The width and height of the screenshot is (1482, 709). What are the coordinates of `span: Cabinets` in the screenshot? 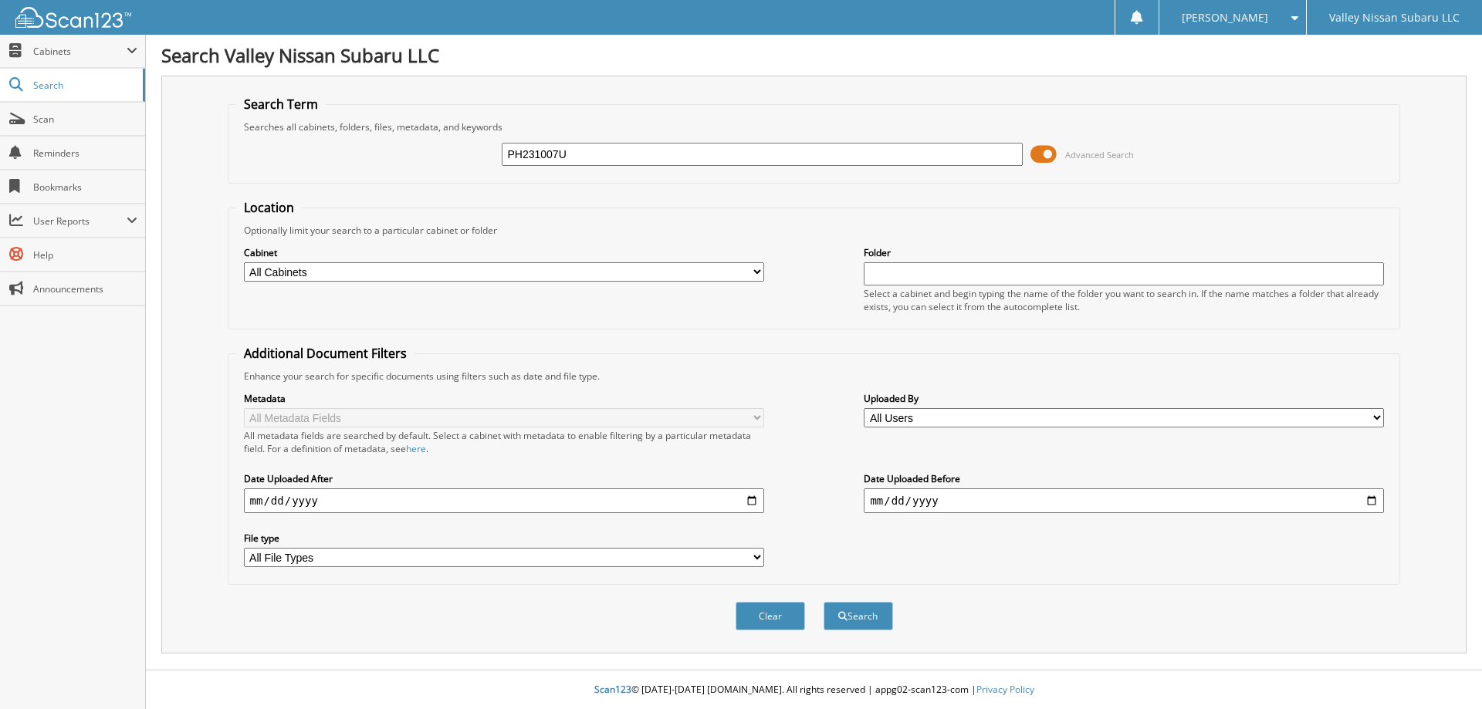 It's located at (80, 51).